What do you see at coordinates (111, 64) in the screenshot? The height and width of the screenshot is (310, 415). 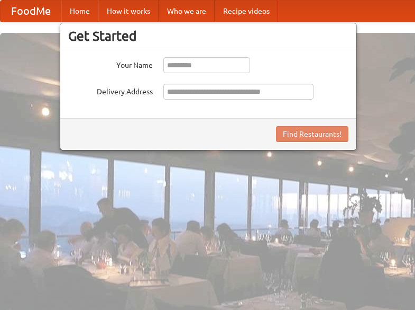 I see `label: Your Name` at bounding box center [111, 64].